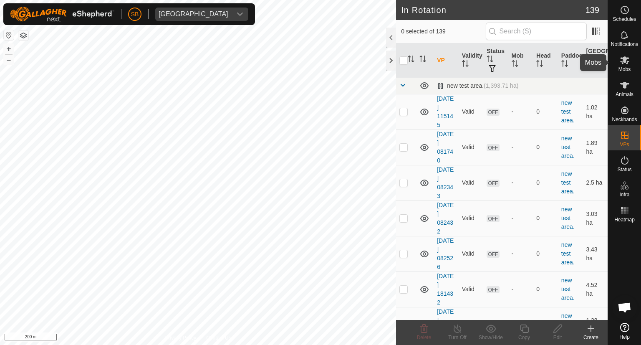 This screenshot has height=345, width=641. What do you see at coordinates (596, 147) in the screenshot?
I see `td: 1.89 ha` at bounding box center [596, 147].